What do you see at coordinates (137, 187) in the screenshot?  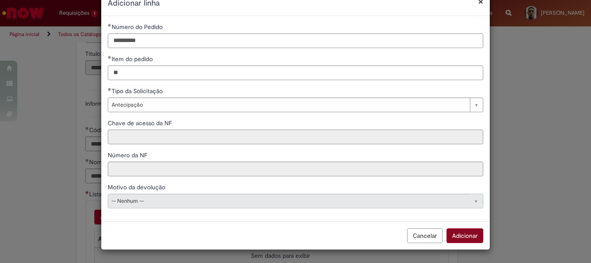 I see `span: Somente leitura - Motivo da devolução` at bounding box center [137, 187].